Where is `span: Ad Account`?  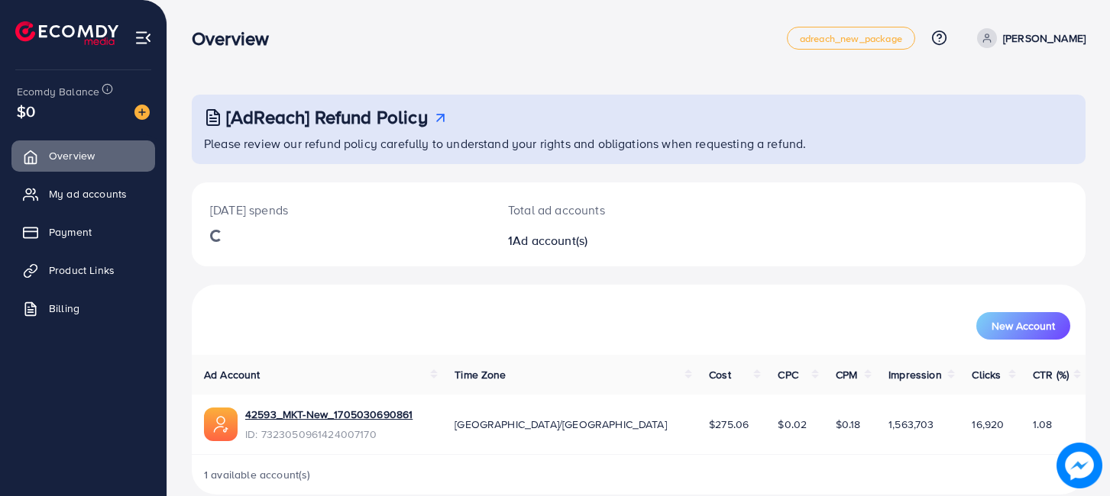
span: Ad Account is located at coordinates (232, 375).